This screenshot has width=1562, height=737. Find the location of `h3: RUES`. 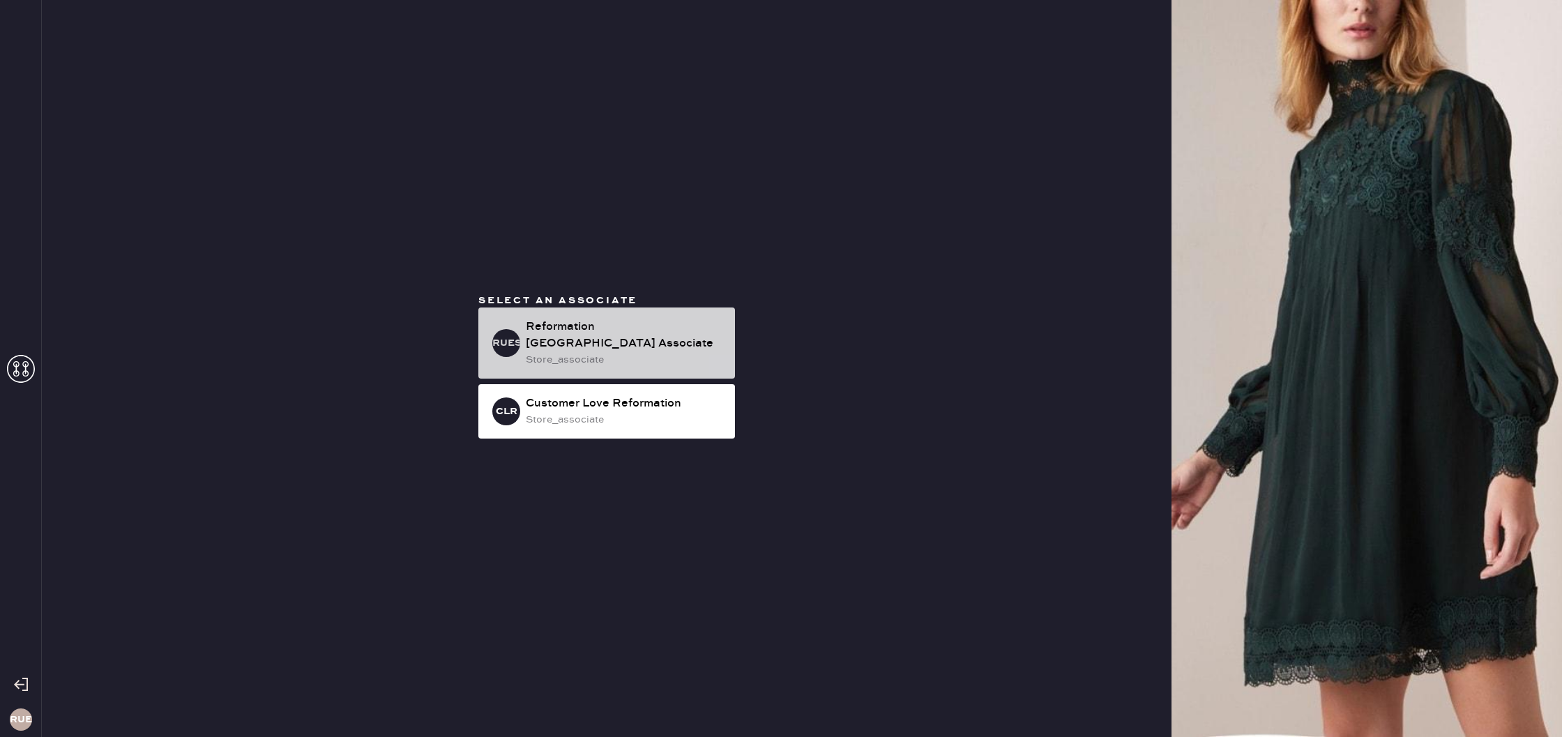

h3: RUES is located at coordinates (21, 719).